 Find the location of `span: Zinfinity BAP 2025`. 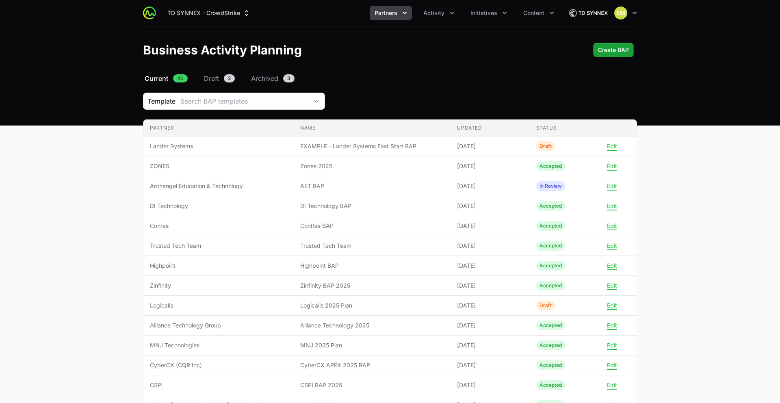

span: Zinfinity BAP 2025 is located at coordinates (372, 285).